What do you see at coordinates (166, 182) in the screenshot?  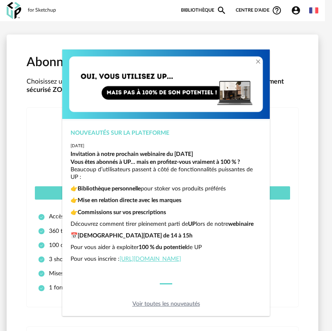 I see `div: dialog` at bounding box center [166, 182].